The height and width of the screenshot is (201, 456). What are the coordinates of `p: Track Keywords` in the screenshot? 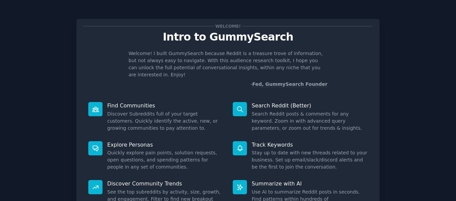 It's located at (310, 145).